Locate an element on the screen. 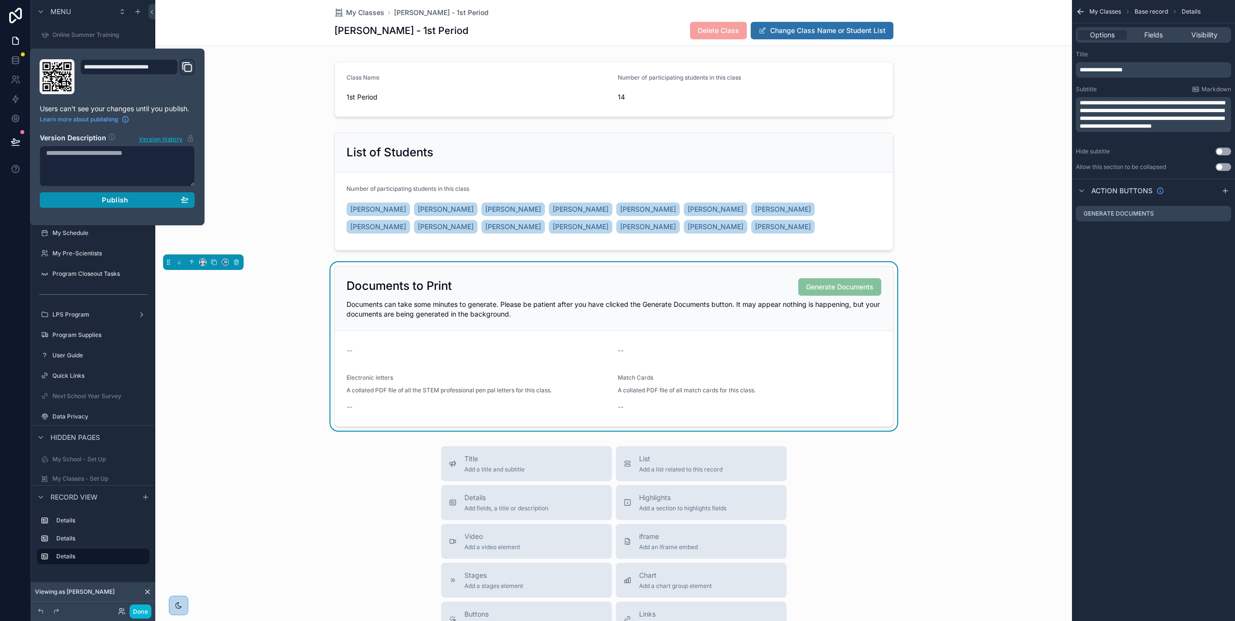  a: Data Privacy is located at coordinates (93, 416).